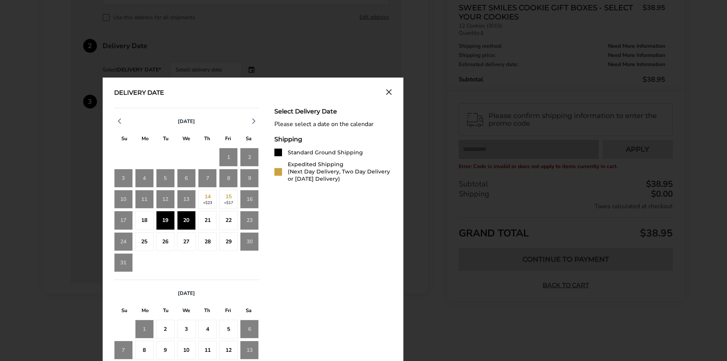  What do you see at coordinates (389, 93) in the screenshot?
I see `button: Close calendar` at bounding box center [389, 93].